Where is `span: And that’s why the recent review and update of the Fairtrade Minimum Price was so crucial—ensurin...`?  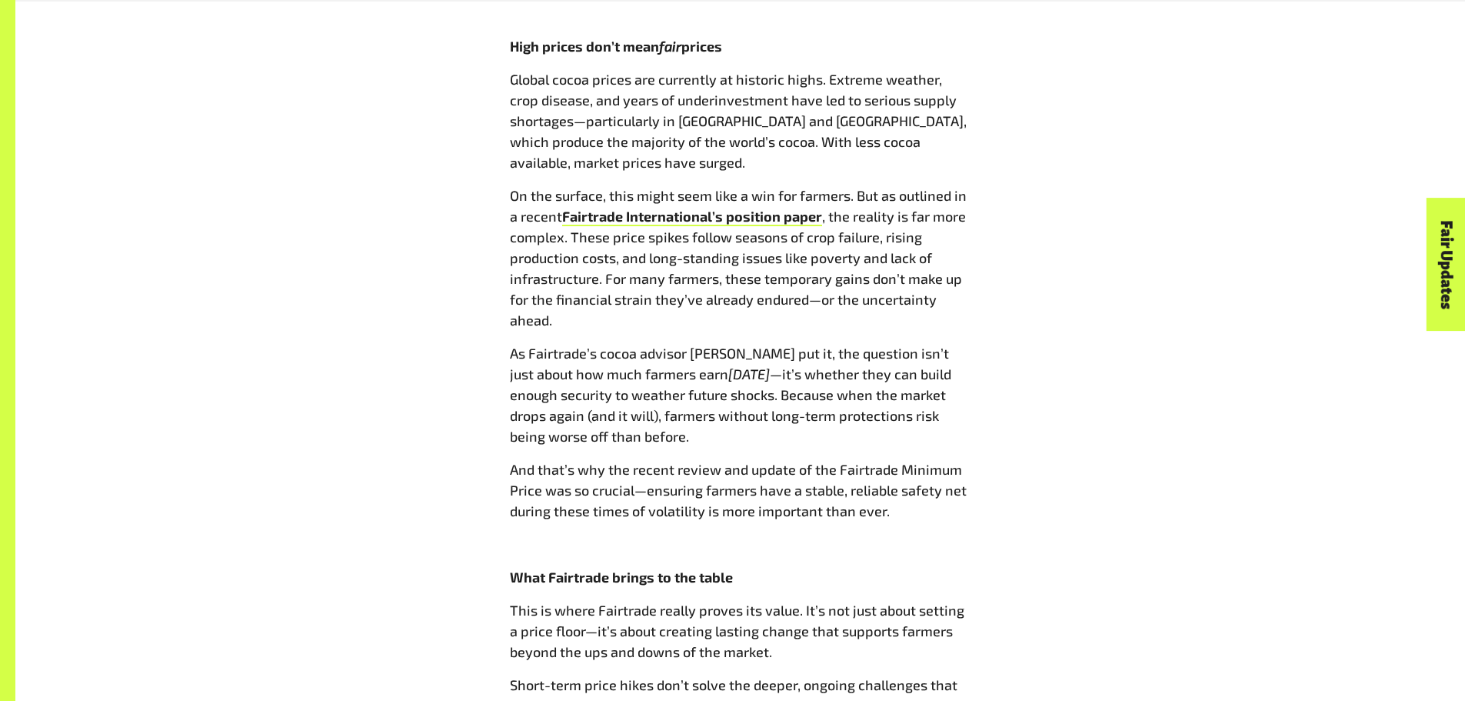 span: And that’s why the recent review and update of the Fairtrade Minimum Price was so crucial—ensurin... is located at coordinates (738, 490).